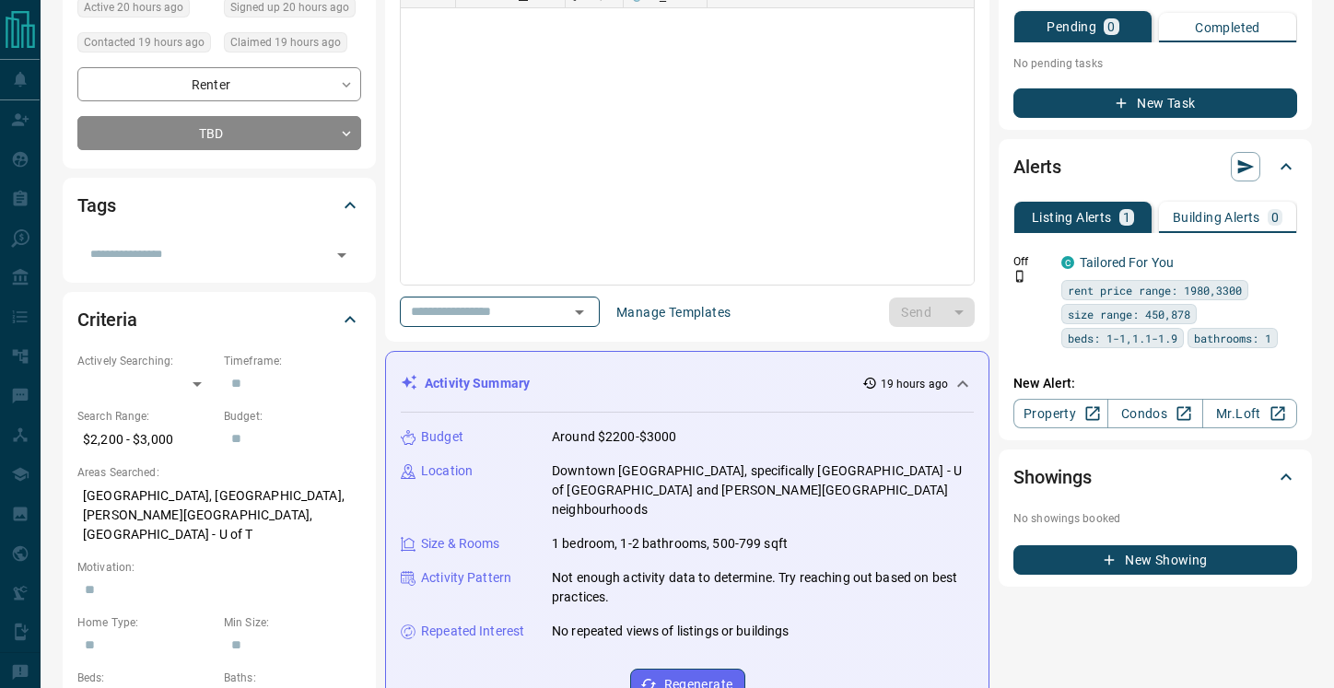 The image size is (1334, 688). Describe the element at coordinates (107, 320) in the screenshot. I see `h2: Criteria` at that location.